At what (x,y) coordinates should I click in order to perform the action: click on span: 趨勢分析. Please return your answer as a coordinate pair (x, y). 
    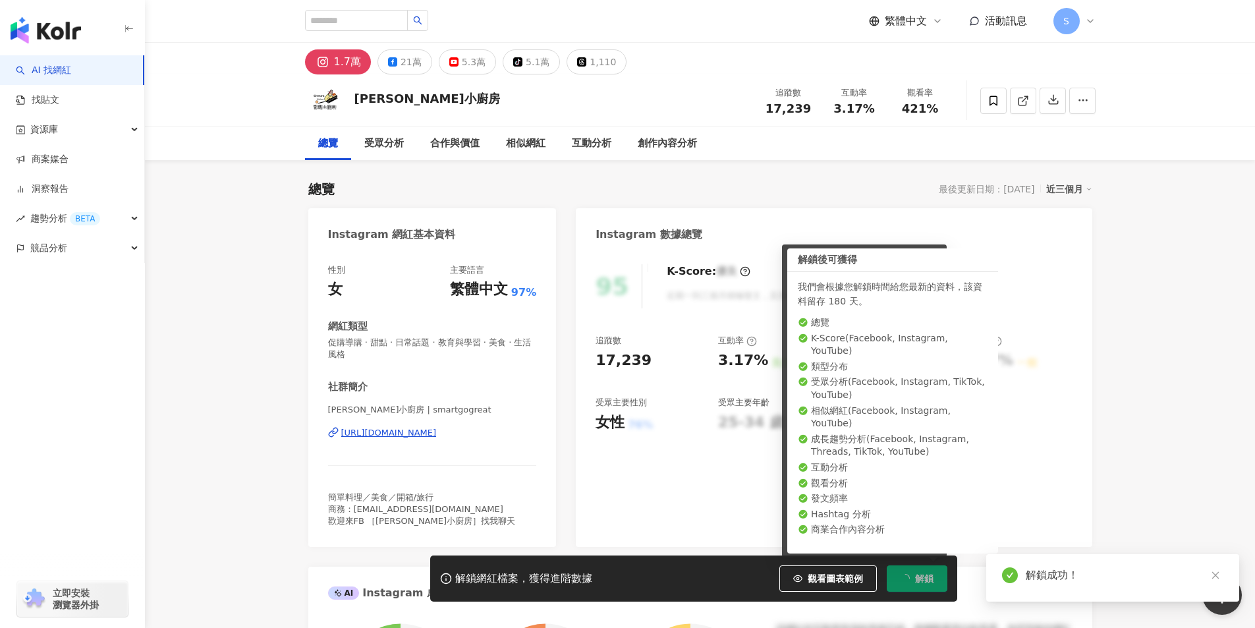
    Looking at the image, I should click on (65, 218).